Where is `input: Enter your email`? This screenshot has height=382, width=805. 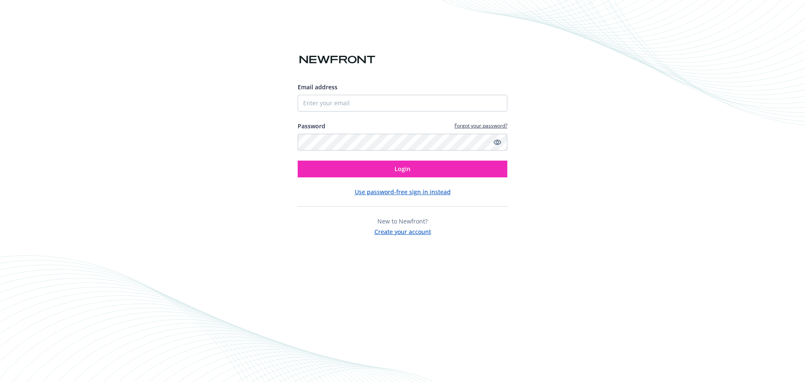
input: Enter your email is located at coordinates (402, 103).